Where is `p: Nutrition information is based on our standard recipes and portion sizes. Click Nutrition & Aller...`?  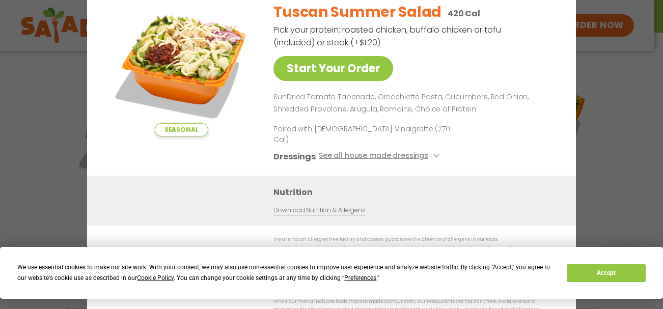
p: Nutrition information is based on our standard recipes and portion sizes. Click Nutrition & Aller... is located at coordinates (415, 253).